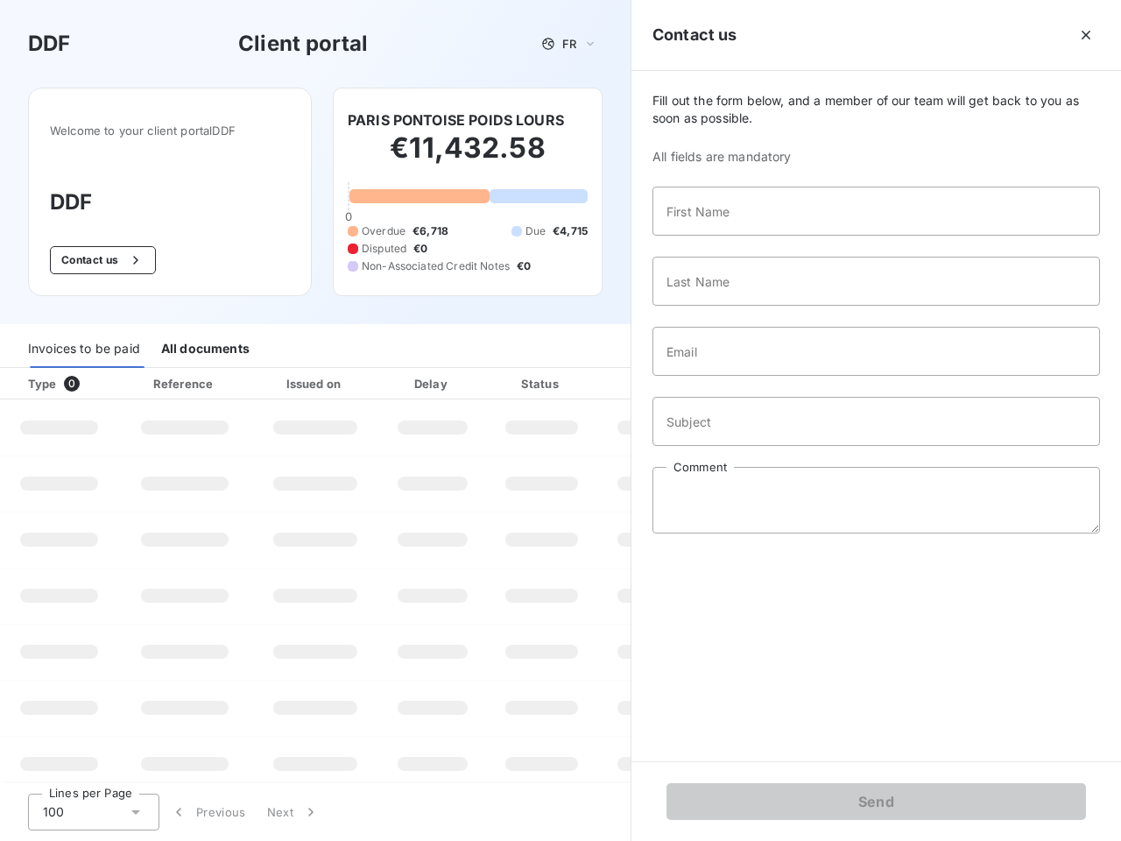 This screenshot has height=841, width=1121. Describe the element at coordinates (53, 812) in the screenshot. I see `span: 100` at that location.